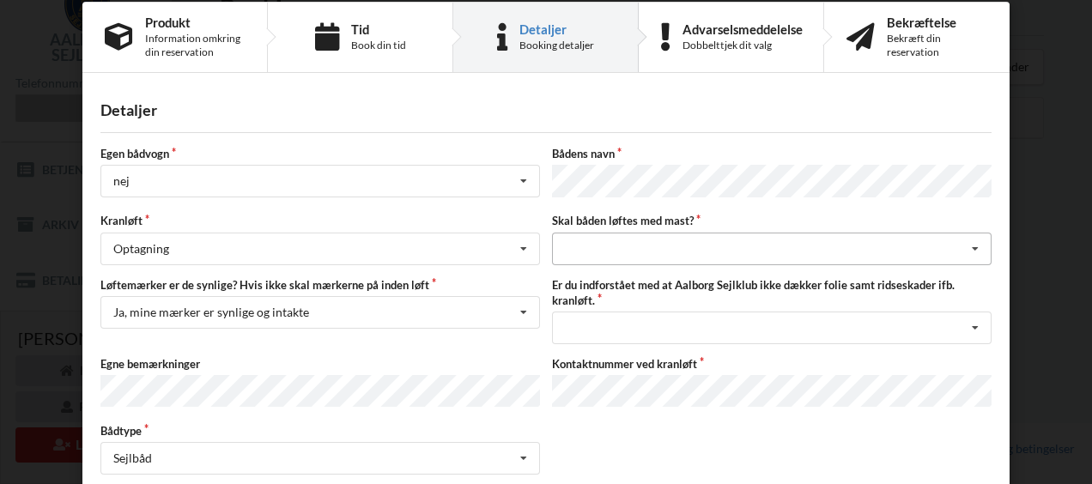 The width and height of the screenshot is (1092, 484). I want to click on div: Booking detaljer, so click(556, 45).